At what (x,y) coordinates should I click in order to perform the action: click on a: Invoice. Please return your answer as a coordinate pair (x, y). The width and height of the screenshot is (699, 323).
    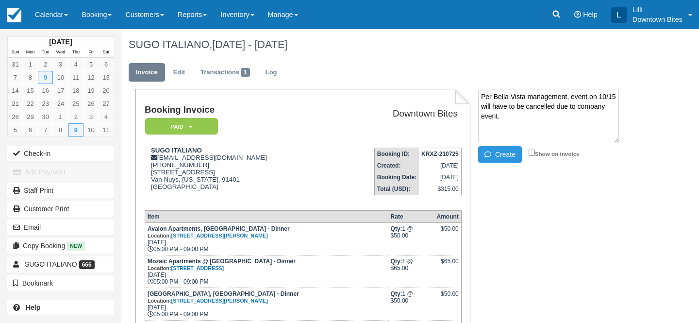
    Looking at the image, I should click on (147, 72).